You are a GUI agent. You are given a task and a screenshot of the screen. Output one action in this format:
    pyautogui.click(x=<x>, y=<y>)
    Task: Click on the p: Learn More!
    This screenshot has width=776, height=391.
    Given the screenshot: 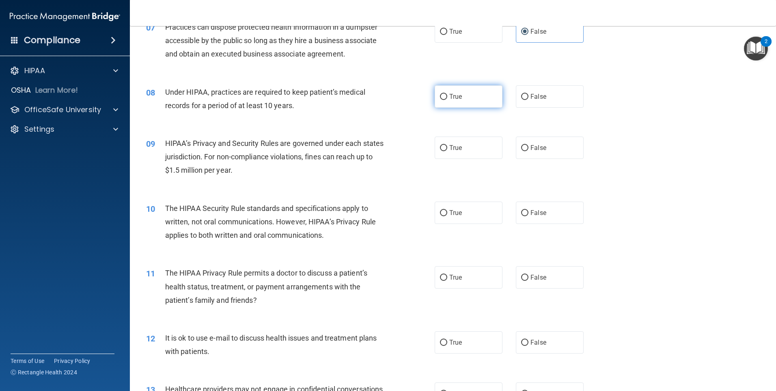 What is the action you would take?
    pyautogui.click(x=57, y=90)
    